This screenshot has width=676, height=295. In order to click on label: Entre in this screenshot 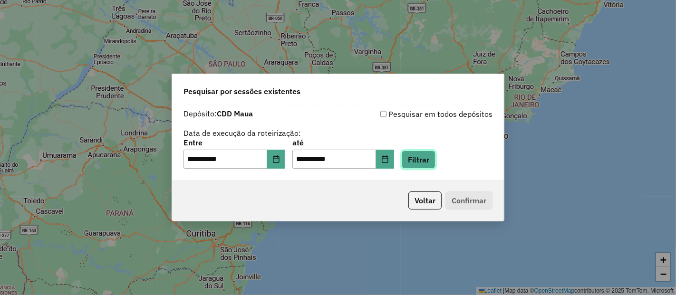, I will do `click(234, 143)`.